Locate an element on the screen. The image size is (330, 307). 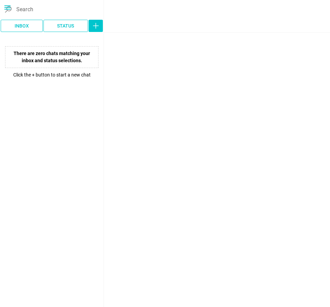
i: menu is located at coordinates (7, 7).